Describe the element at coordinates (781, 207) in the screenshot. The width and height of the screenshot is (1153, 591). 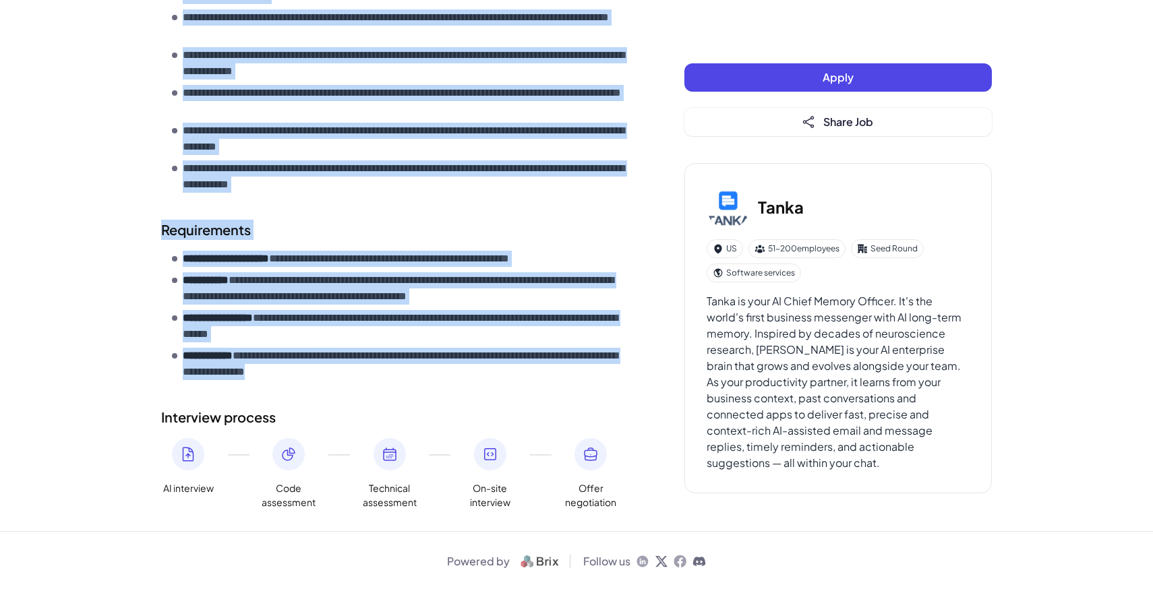
I see `h3: Tanka` at that location.